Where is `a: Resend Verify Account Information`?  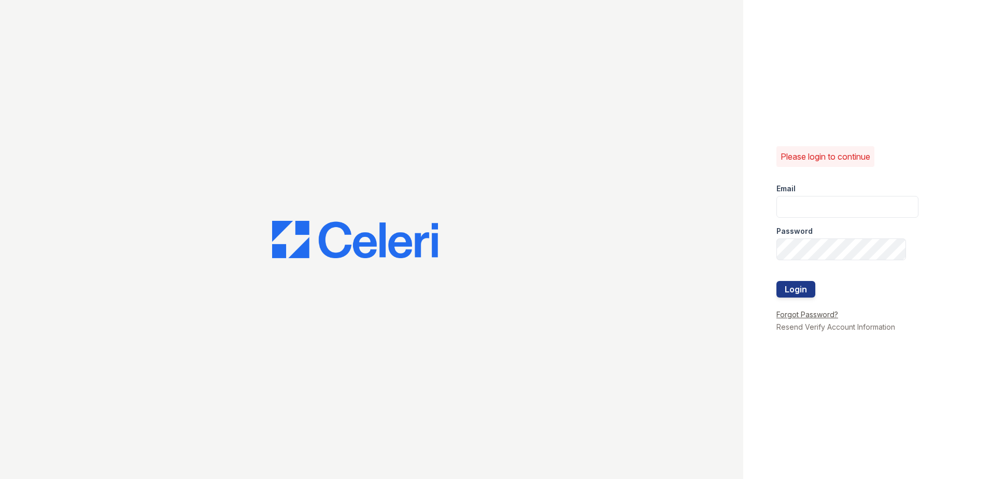 a: Resend Verify Account Information is located at coordinates (835, 326).